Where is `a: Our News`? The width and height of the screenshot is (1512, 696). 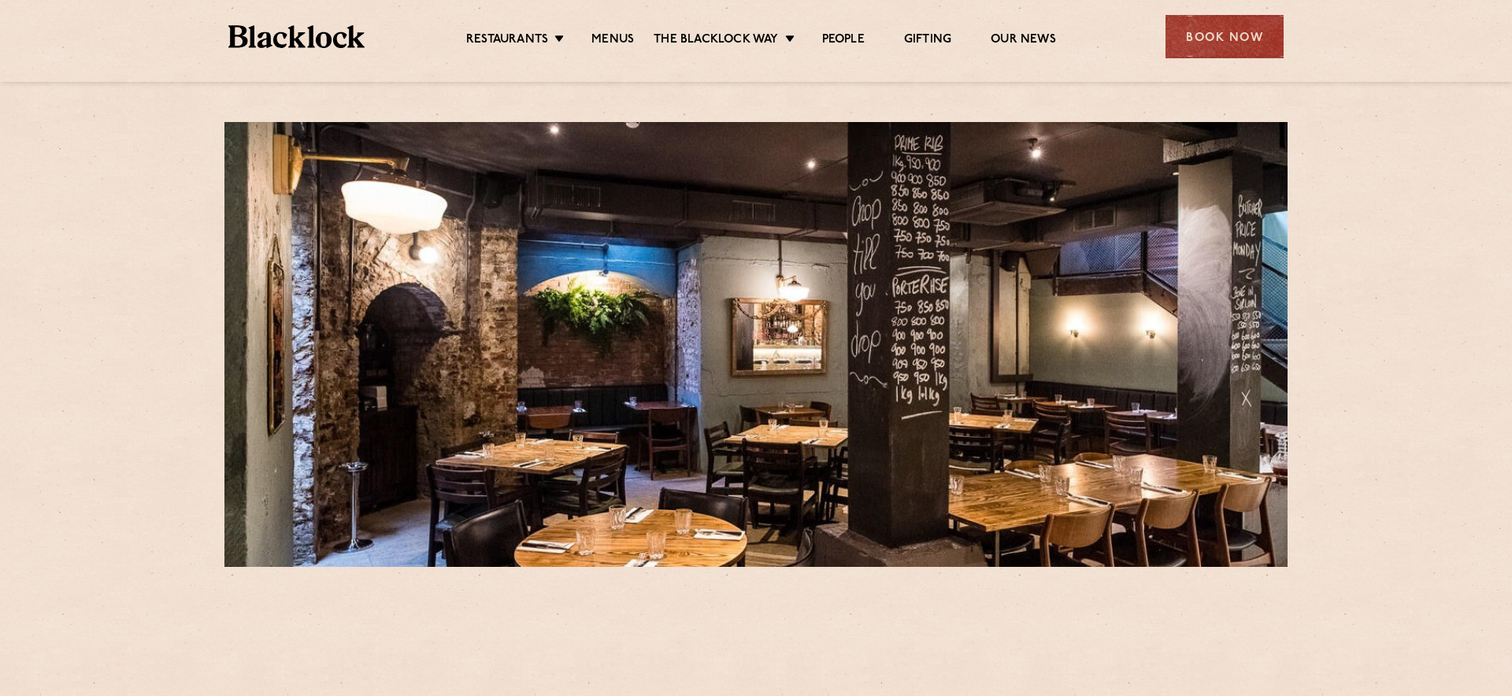 a: Our News is located at coordinates (1023, 41).